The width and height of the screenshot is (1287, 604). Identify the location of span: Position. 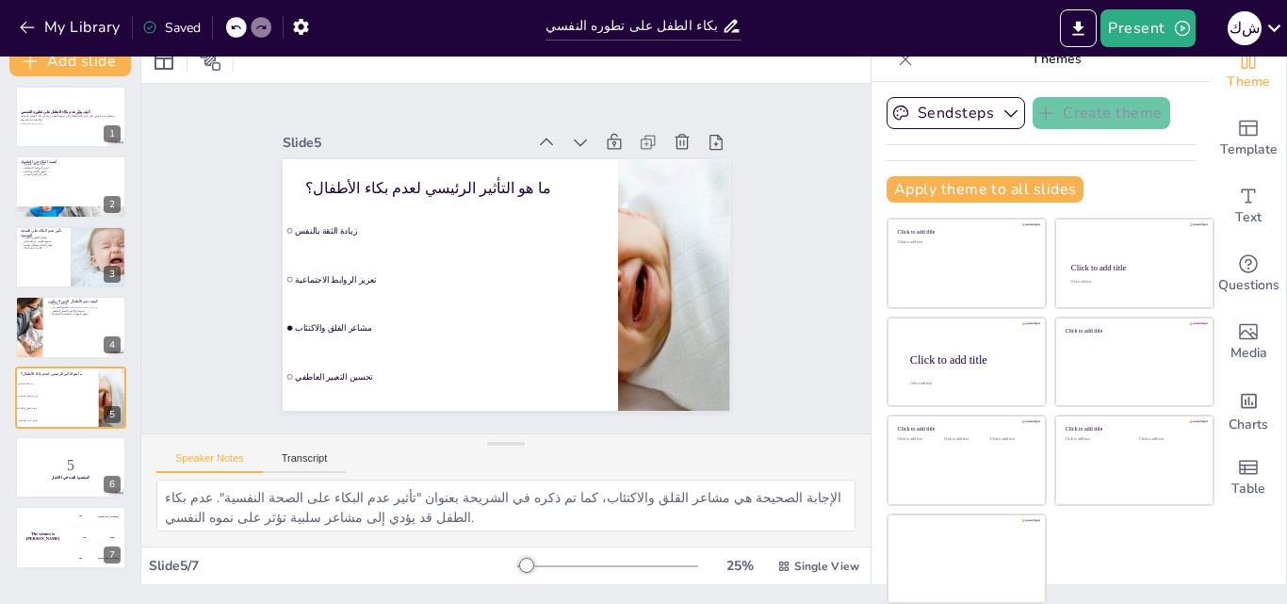
(210, 60).